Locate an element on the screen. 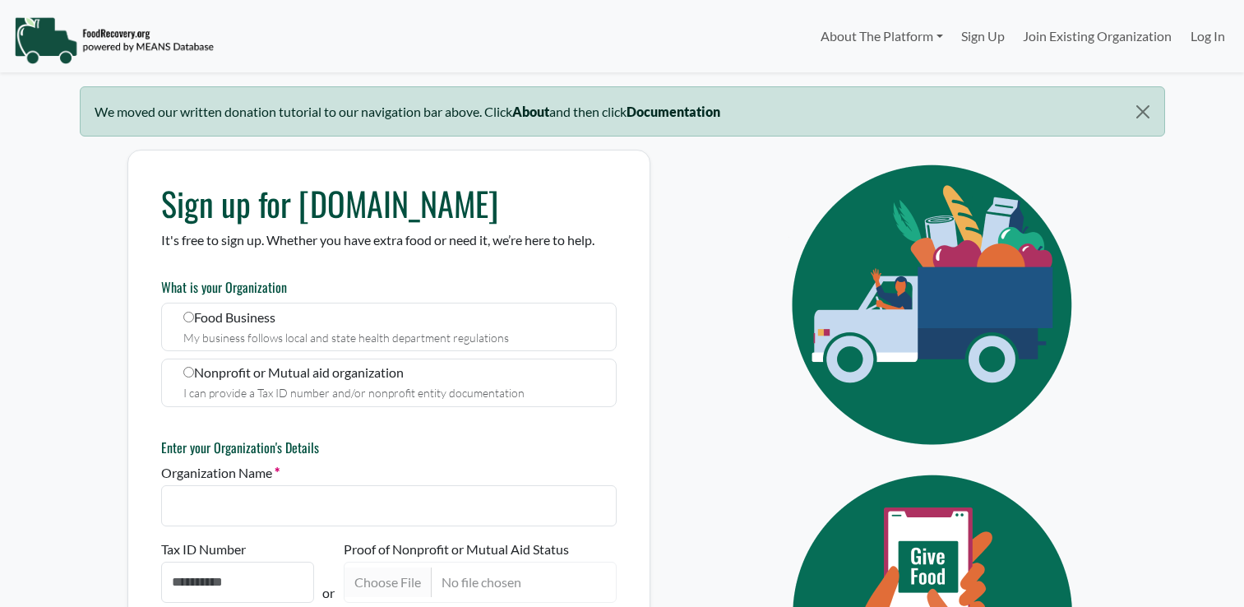 The height and width of the screenshot is (607, 1244). b: About is located at coordinates (530, 111).